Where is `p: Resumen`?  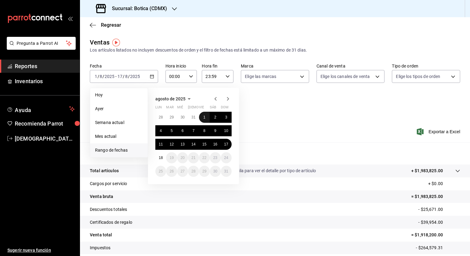 p: Resumen is located at coordinates (275, 154).